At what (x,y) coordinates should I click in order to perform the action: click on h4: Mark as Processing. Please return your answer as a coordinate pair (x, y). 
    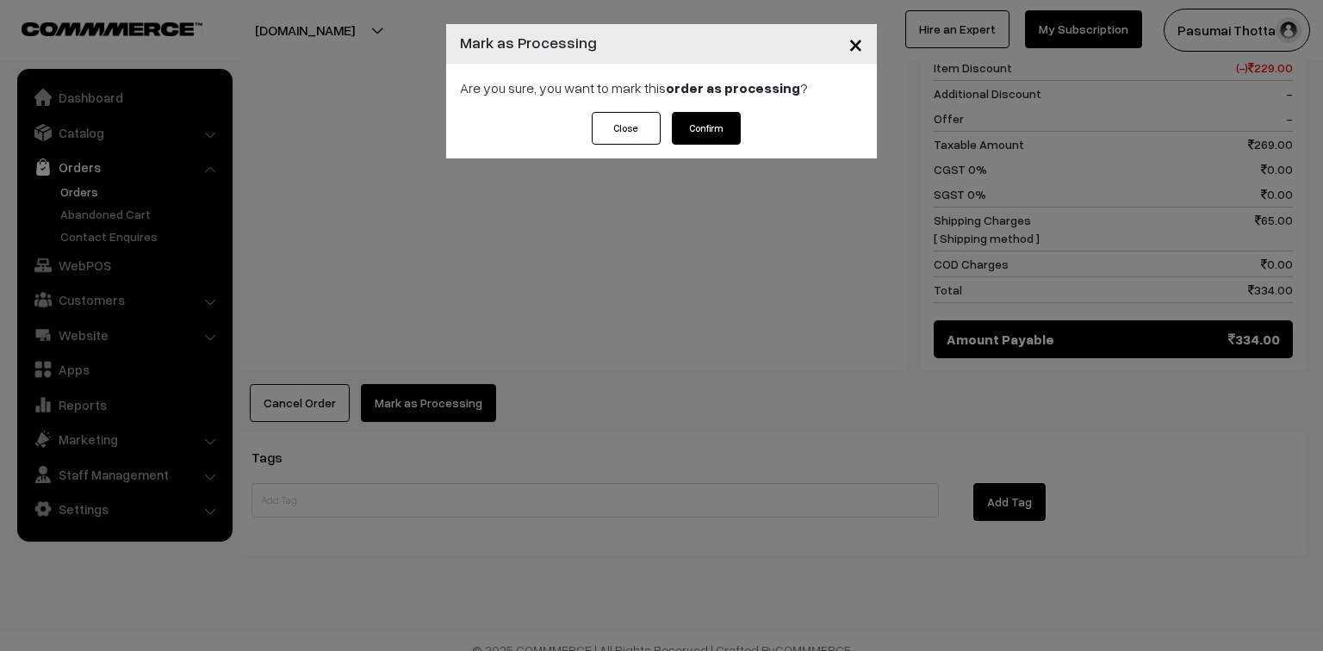
    Looking at the image, I should click on (528, 42).